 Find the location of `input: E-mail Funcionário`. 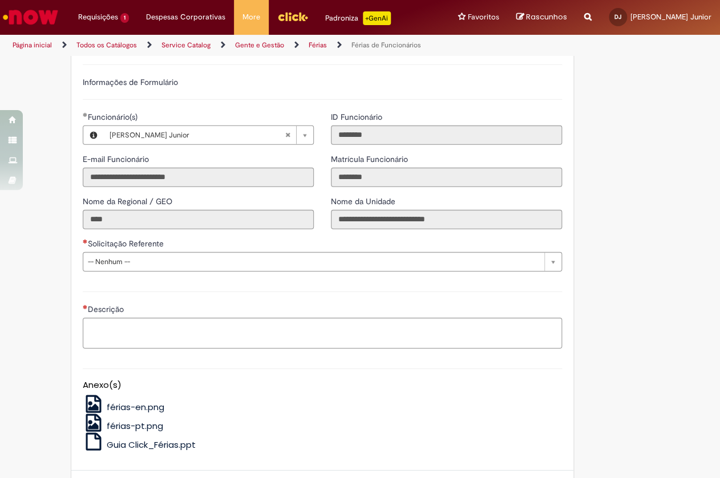

input: E-mail Funcionário is located at coordinates (198, 177).